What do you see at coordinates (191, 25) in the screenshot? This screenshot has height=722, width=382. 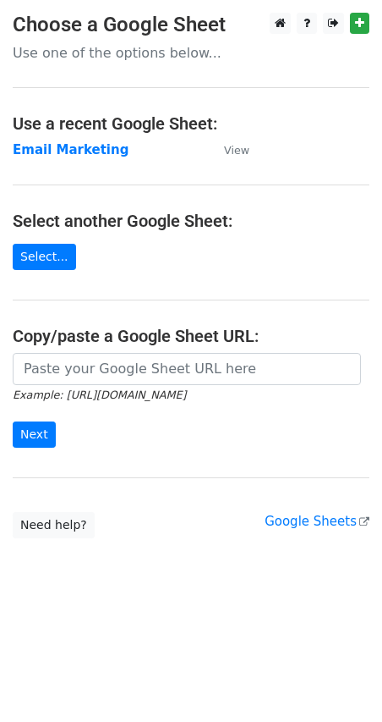 I see `h3: Choose a Google Sheet` at bounding box center [191, 25].